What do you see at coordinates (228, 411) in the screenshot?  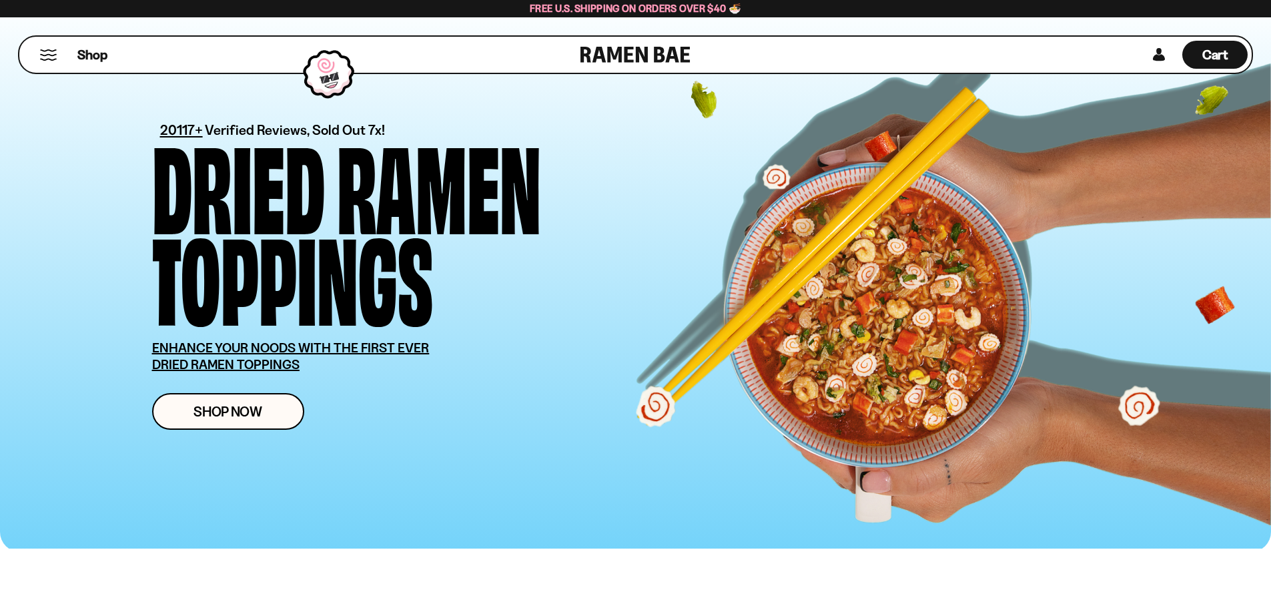 I see `a: Shop Now` at bounding box center [228, 411].